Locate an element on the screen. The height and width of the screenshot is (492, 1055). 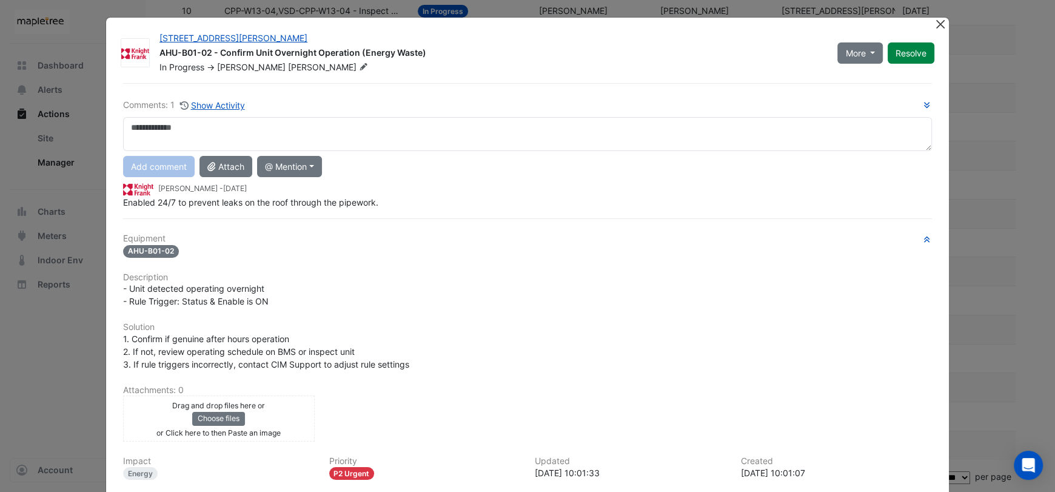
button: More is located at coordinates (860, 53).